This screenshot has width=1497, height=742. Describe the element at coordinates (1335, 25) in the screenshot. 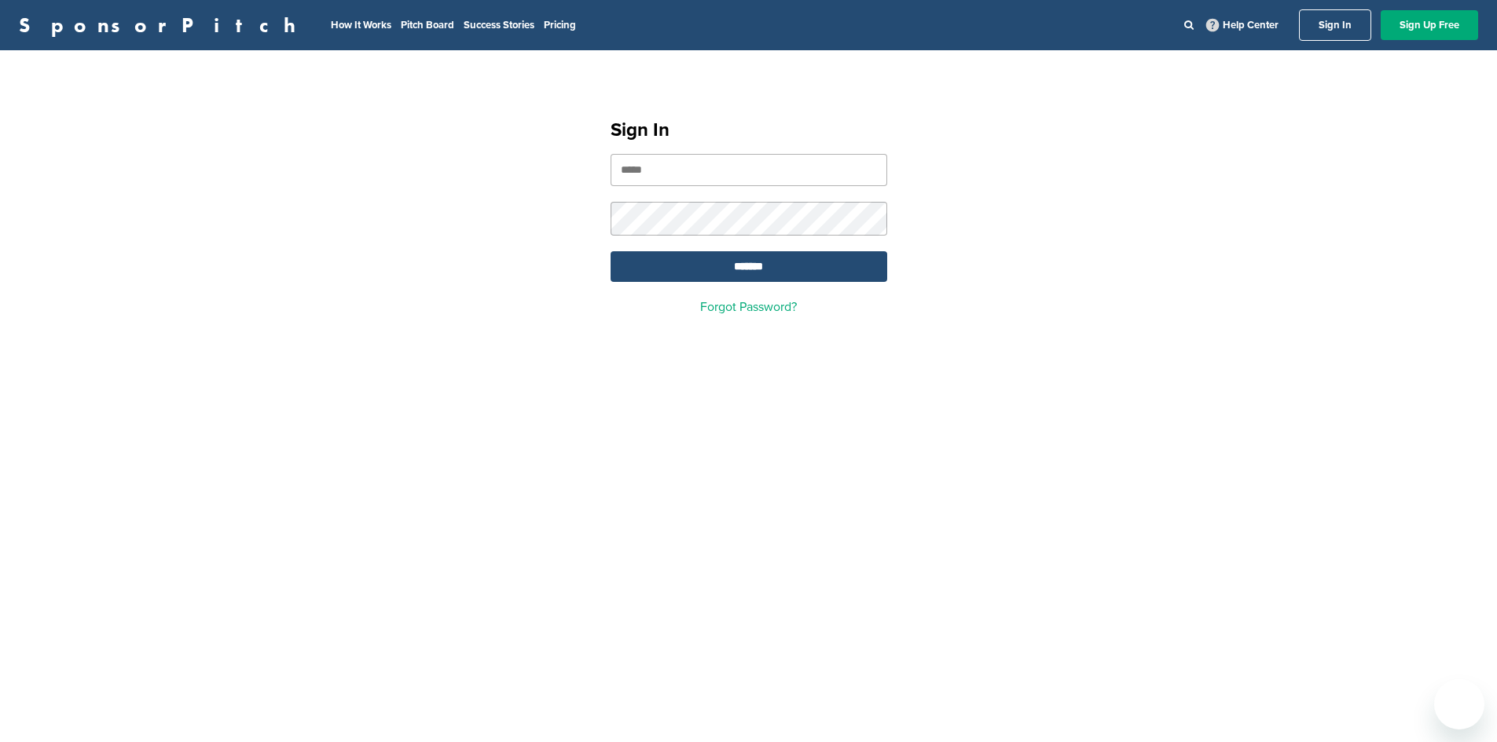

I see `a: Sign In` at that location.